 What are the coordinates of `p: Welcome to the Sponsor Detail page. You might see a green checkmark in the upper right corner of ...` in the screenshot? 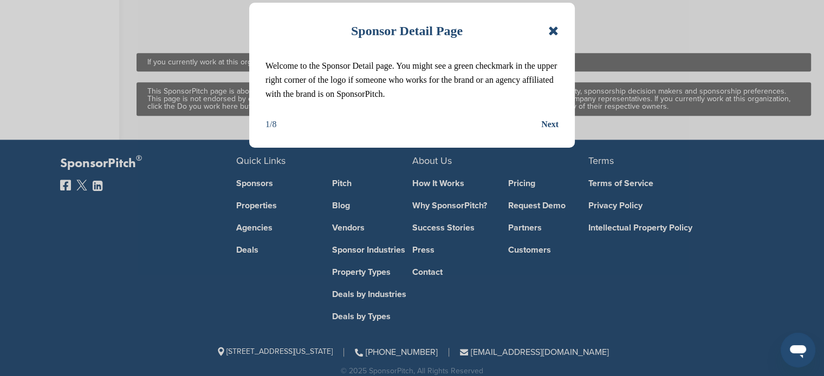 It's located at (412, 80).